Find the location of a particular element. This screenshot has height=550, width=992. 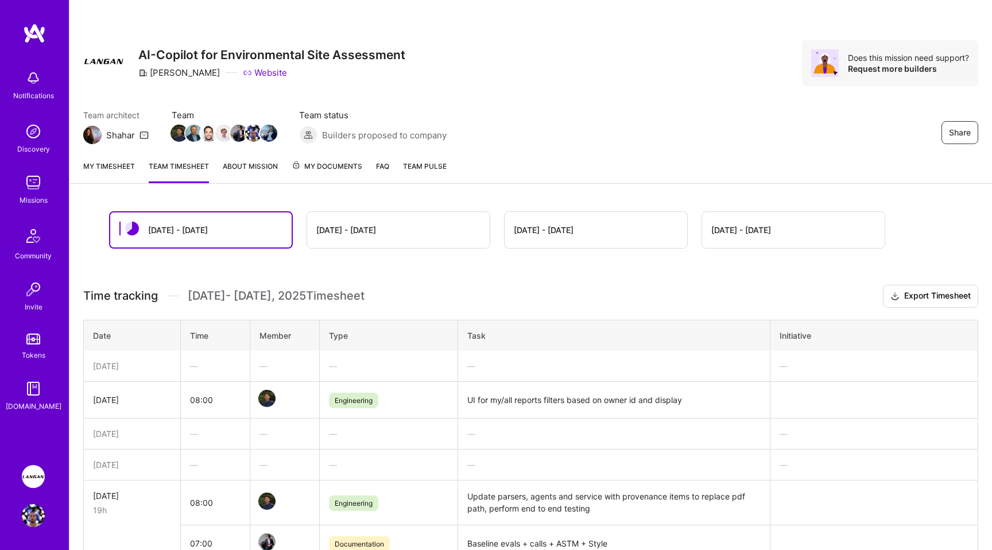

img: guide book is located at coordinates (33, 389).